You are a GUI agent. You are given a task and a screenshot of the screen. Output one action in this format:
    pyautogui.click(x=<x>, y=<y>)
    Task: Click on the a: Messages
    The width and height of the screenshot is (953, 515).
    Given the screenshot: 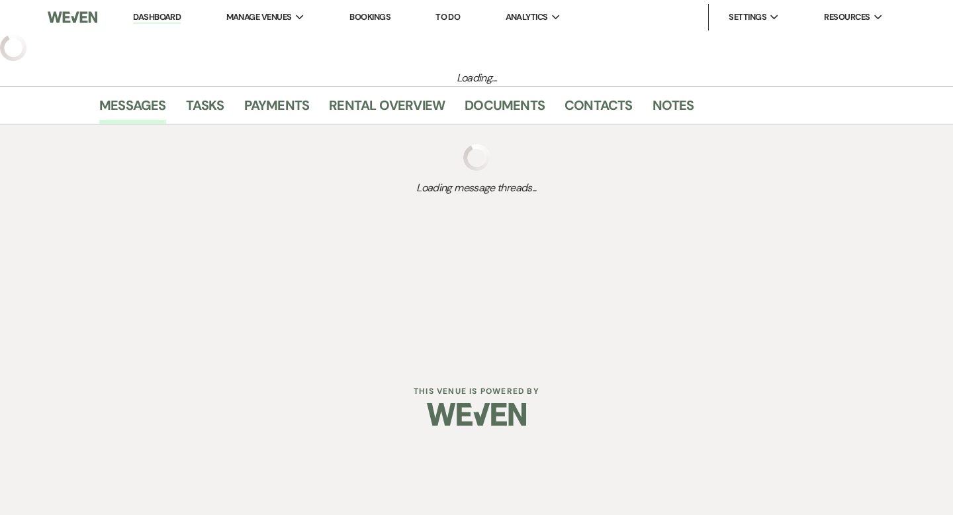 What is the action you would take?
    pyautogui.click(x=132, y=109)
    